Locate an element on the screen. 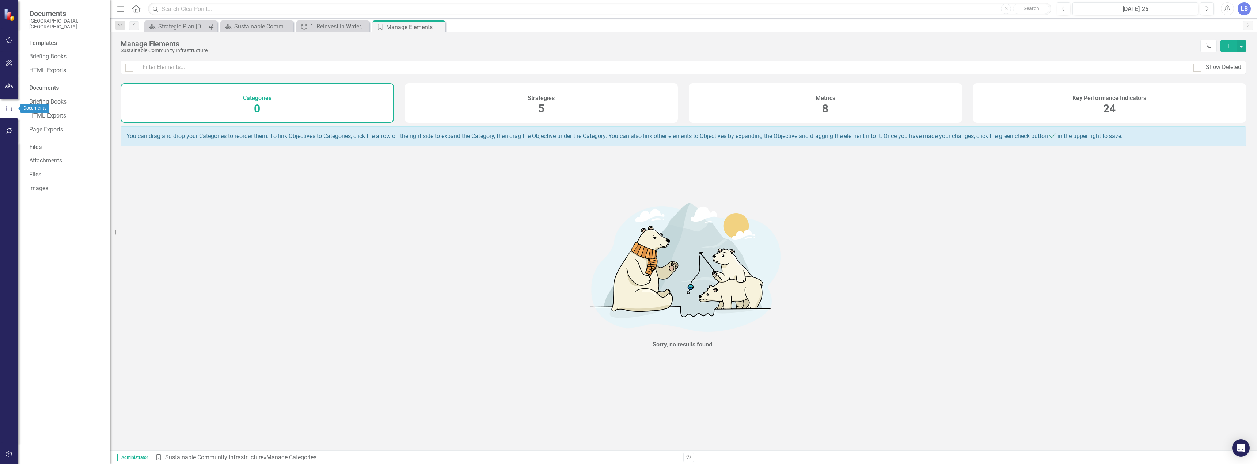 Image resolution: width=1257 pixels, height=464 pixels. a: Attachments is located at coordinates (66, 161).